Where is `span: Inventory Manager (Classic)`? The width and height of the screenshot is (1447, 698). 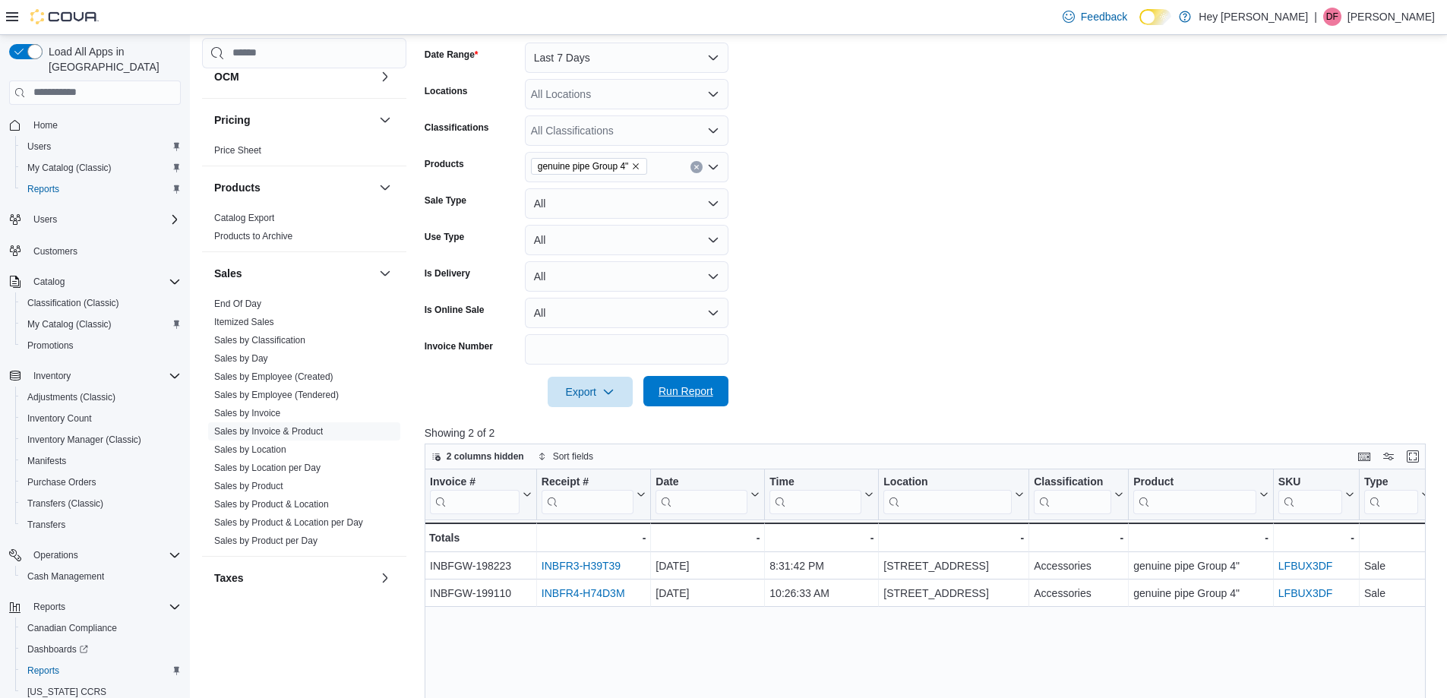
span: Inventory Manager (Classic) is located at coordinates (101, 440).